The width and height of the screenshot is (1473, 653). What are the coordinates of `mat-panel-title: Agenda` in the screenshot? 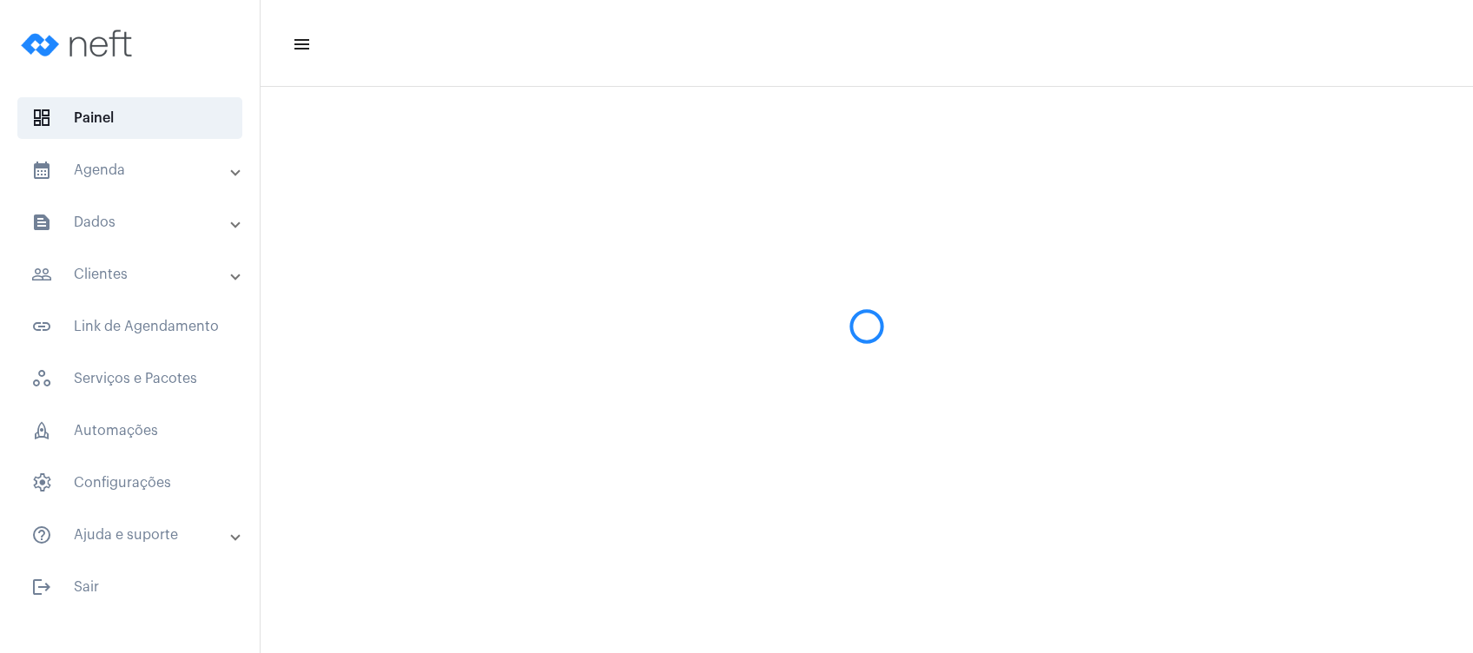 It's located at (131, 170).